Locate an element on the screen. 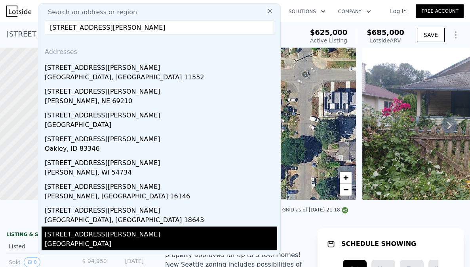  button: Solutions is located at coordinates (307, 11).